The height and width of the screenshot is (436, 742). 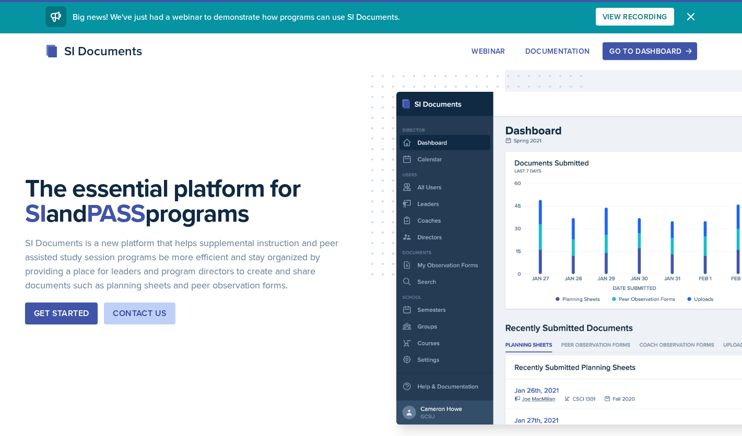 I want to click on button: Go to Dashboard, so click(x=649, y=51).